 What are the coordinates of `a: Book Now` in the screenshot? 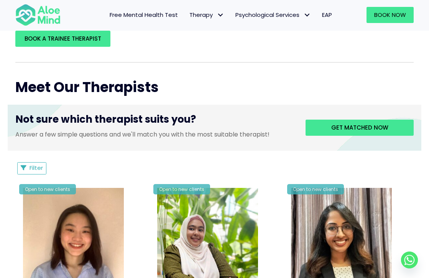 It's located at (390, 15).